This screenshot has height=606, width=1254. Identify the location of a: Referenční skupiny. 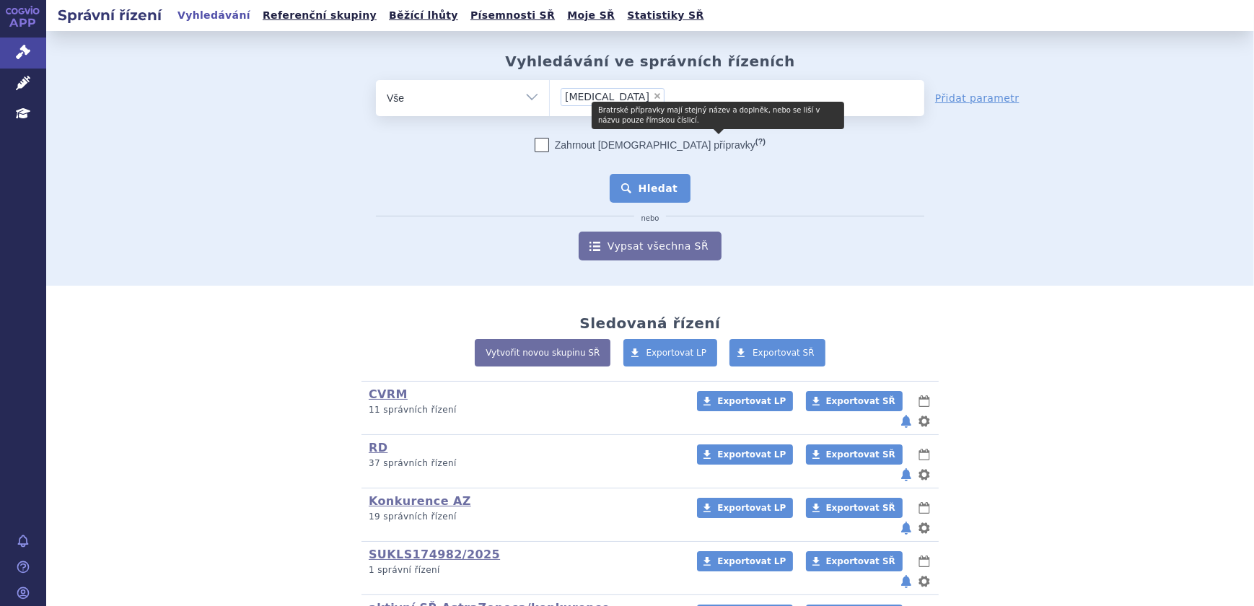
(320, 15).